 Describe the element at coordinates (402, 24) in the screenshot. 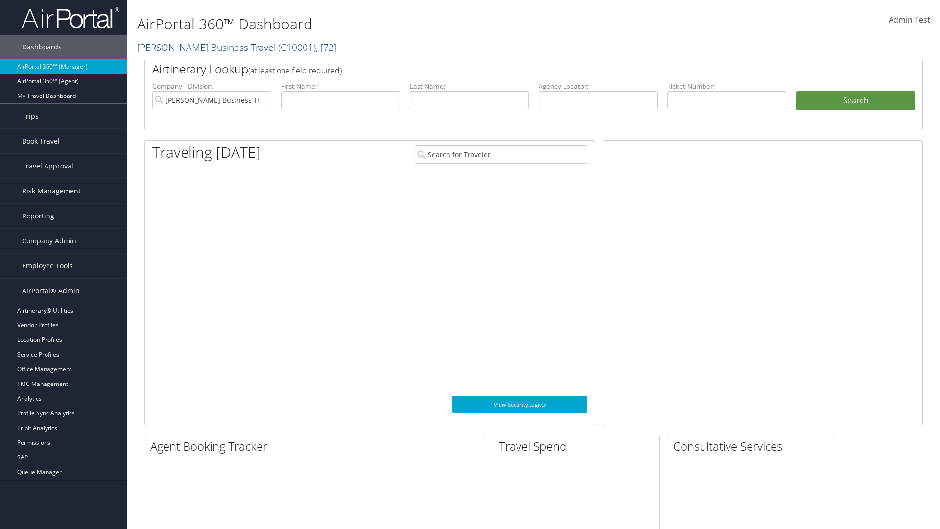

I see `h1: AirPortal 360™ Dashboard` at that location.